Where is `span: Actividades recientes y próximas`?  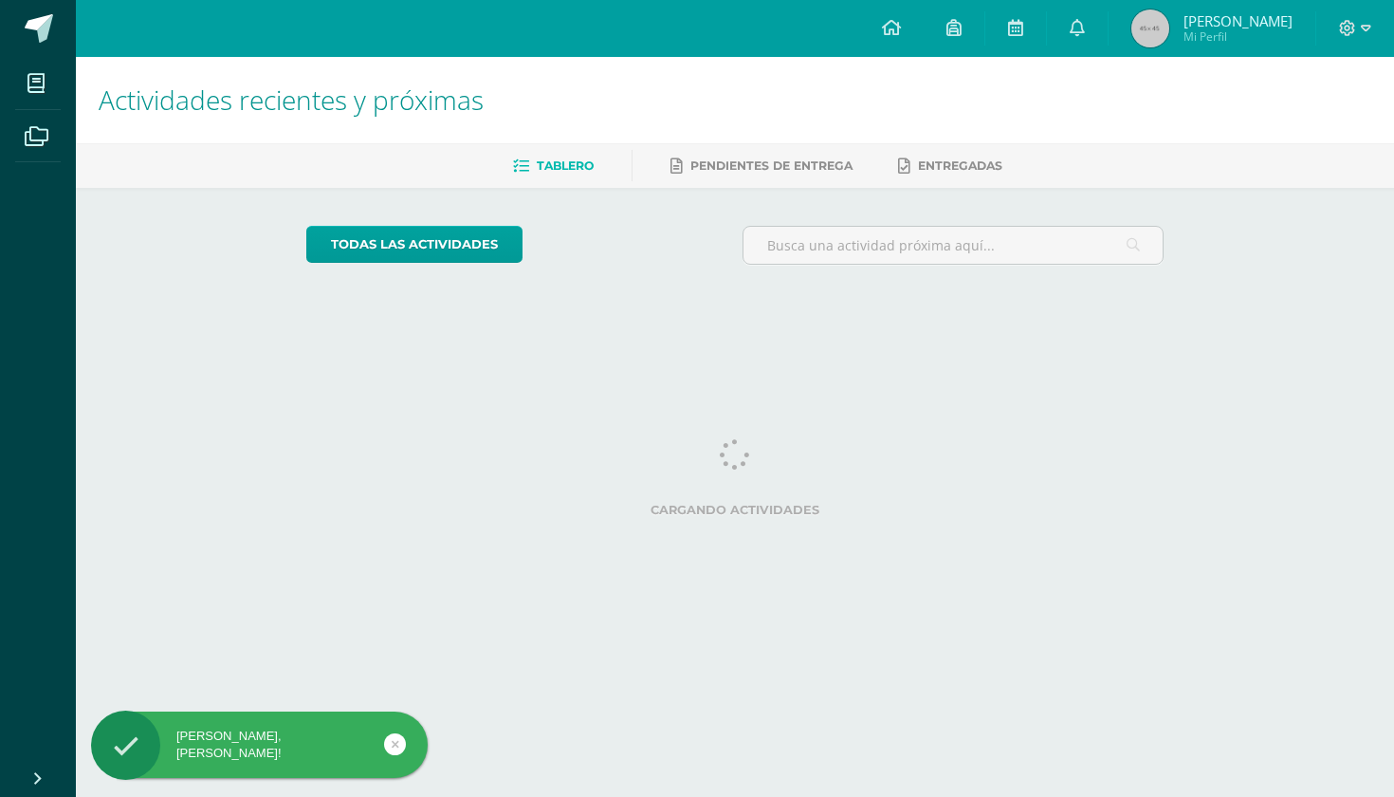
span: Actividades recientes y próximas is located at coordinates (291, 100).